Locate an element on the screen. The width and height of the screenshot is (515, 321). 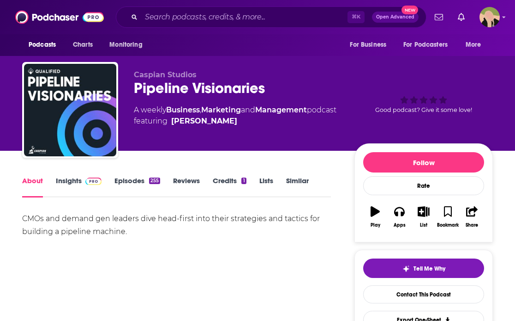
button: List is located at coordinates (424, 217).